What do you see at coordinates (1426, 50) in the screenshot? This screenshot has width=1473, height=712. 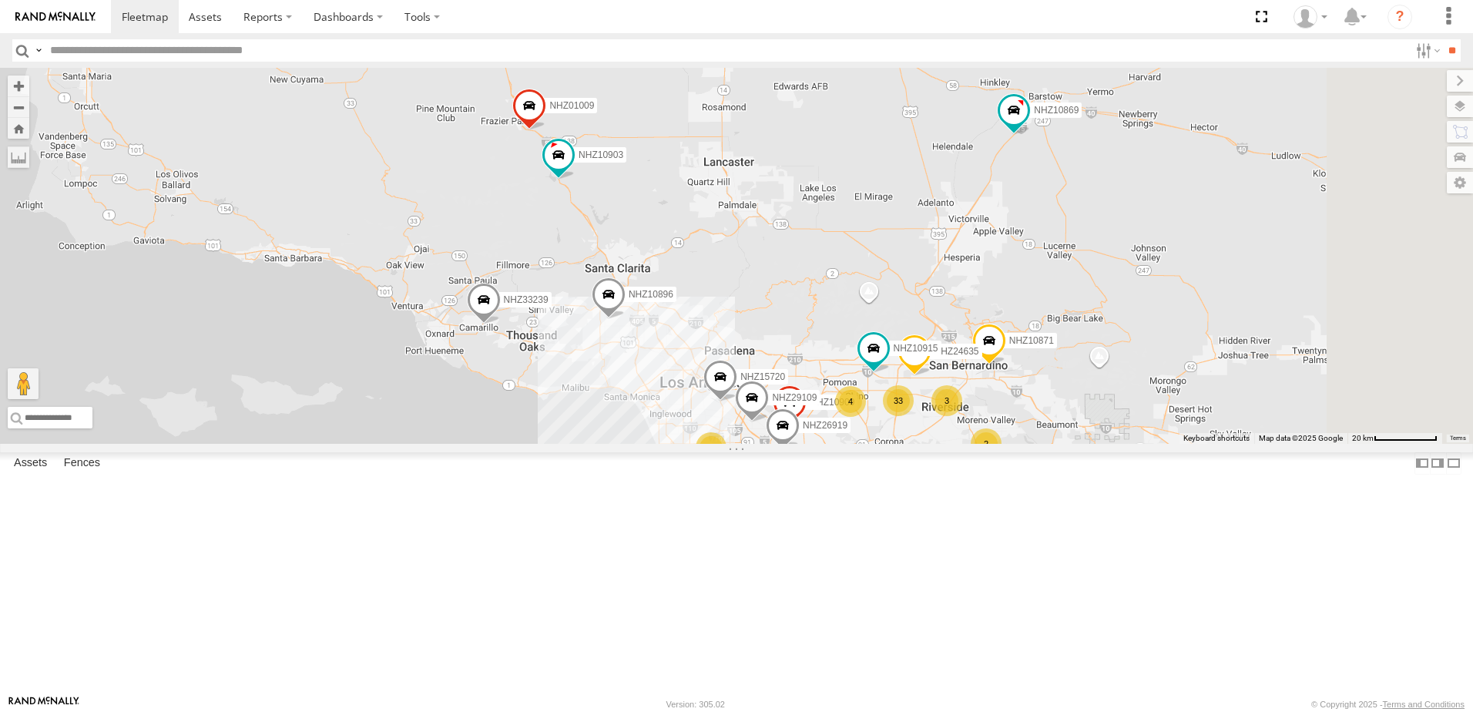 I see `label: Search Filter Options` at bounding box center [1426, 50].